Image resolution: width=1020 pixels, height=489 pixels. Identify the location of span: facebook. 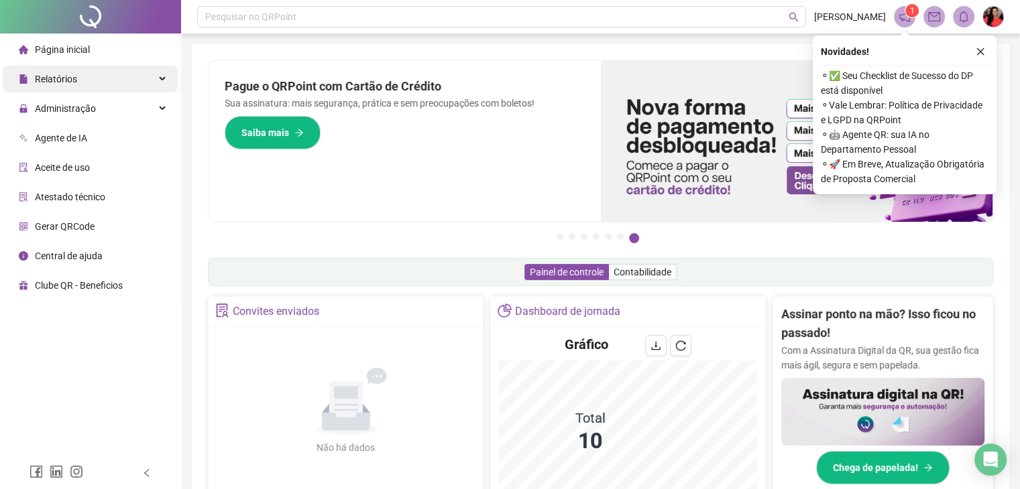
(36, 472).